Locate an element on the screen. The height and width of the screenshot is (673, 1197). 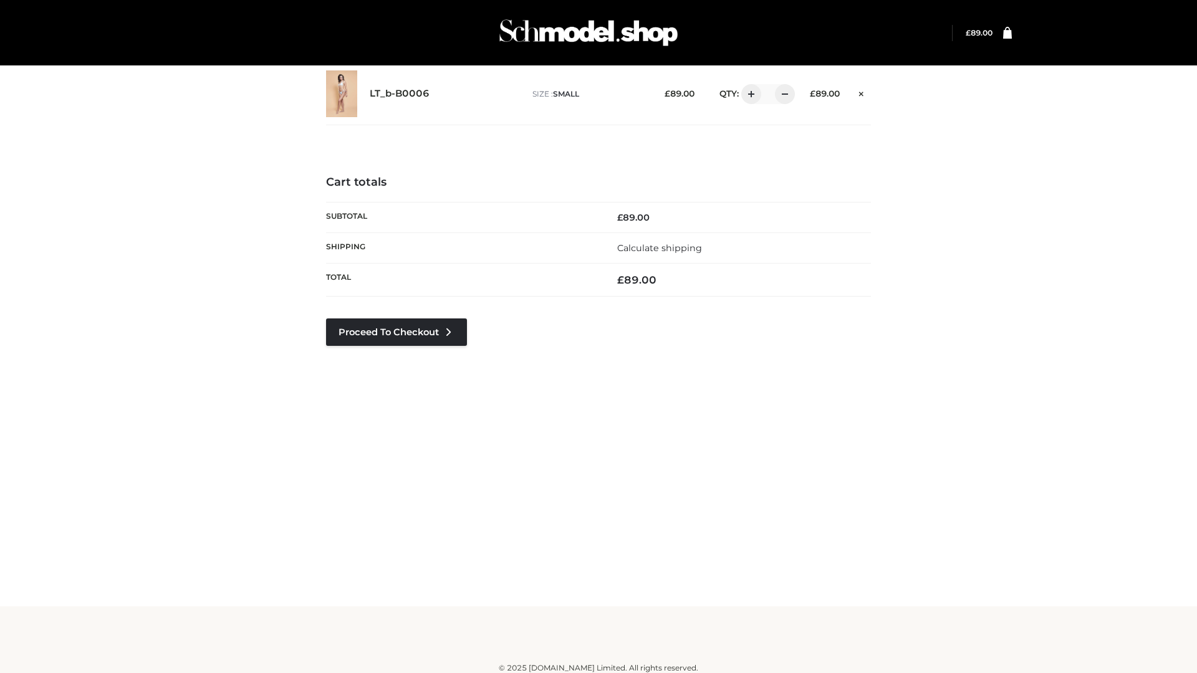
th: Subtotal is located at coordinates (462, 217).